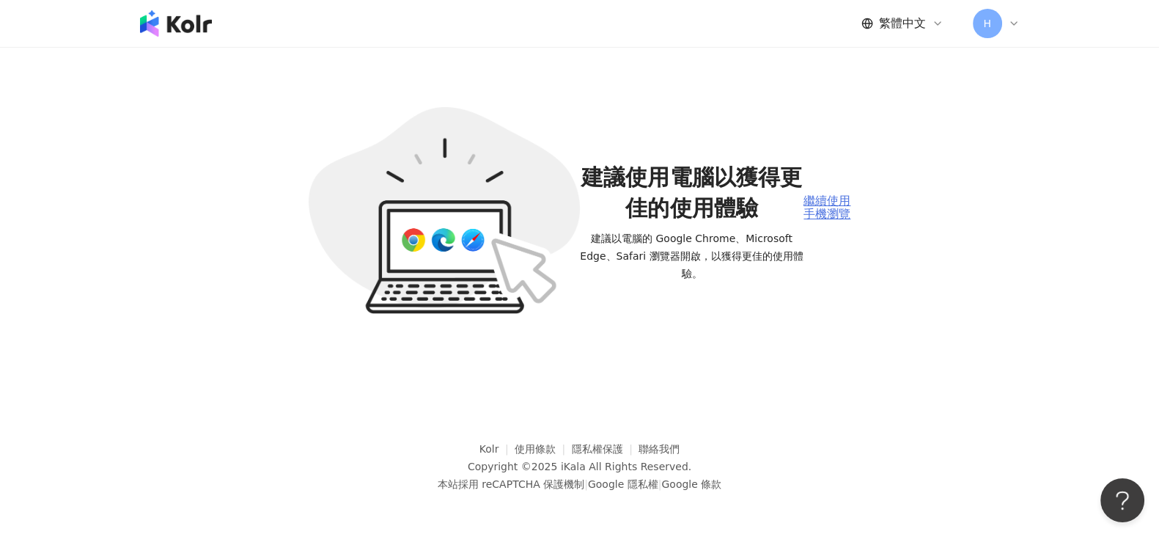 The image size is (1159, 537). What do you see at coordinates (579, 484) in the screenshot?
I see `span: 本站採用 reCAPTCHA 保護機制` at bounding box center [579, 484].